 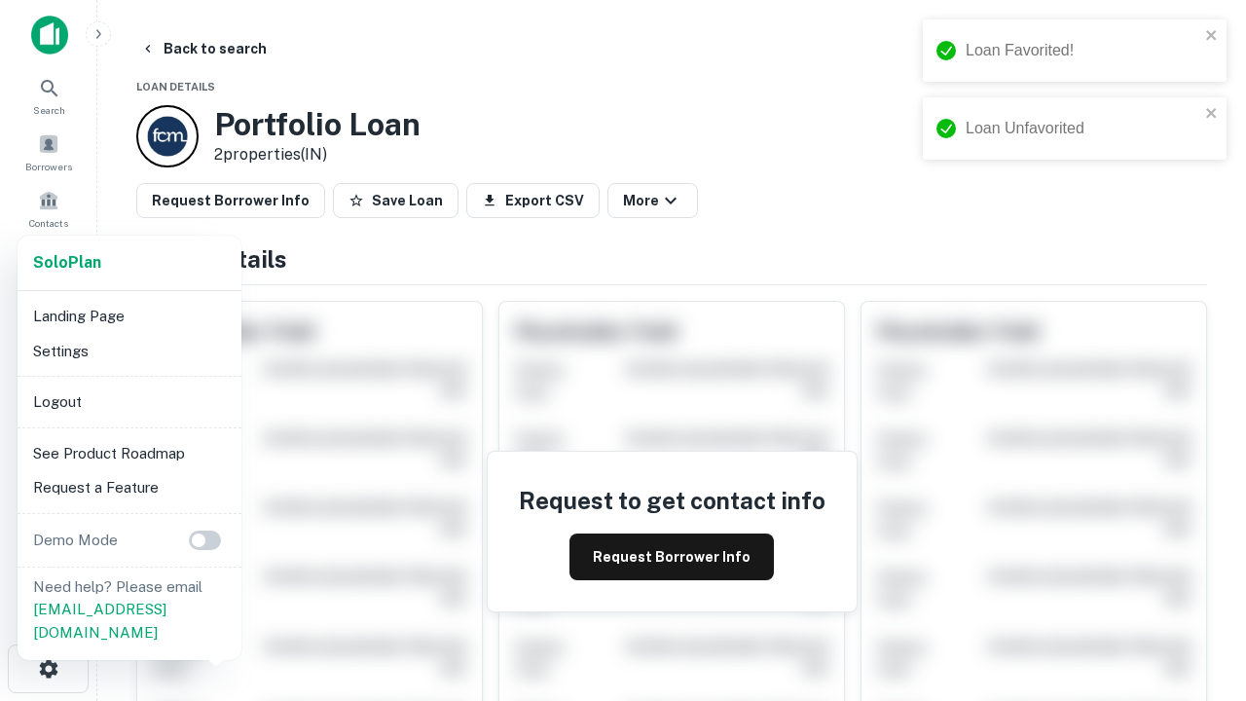 What do you see at coordinates (1082, 51) in the screenshot?
I see `div: Loan Favorited!` at bounding box center [1082, 51].